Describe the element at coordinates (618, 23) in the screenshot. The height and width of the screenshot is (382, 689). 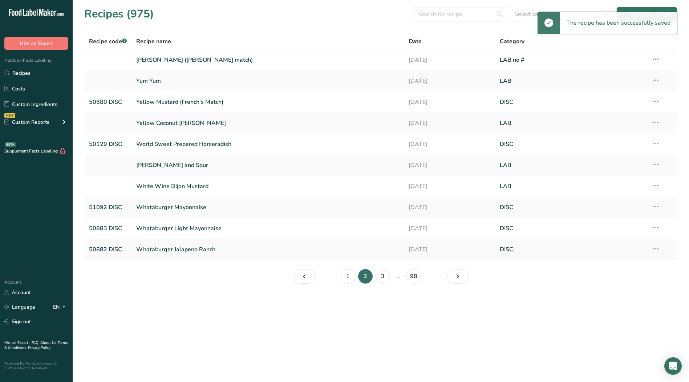
I see `div: The recipe has been successfully saved` at that location.